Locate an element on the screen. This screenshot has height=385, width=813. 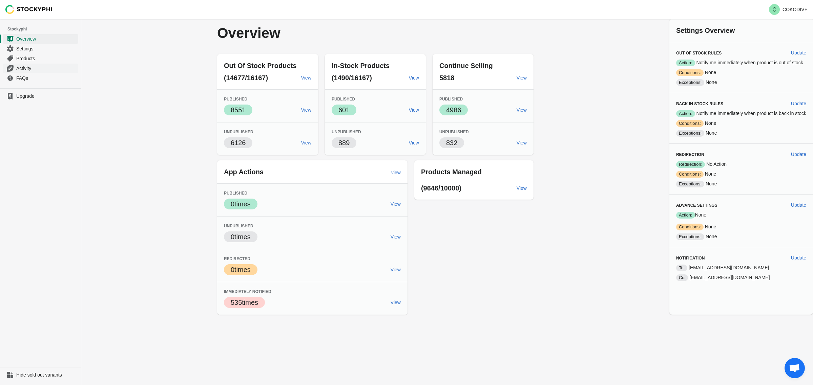
span: Settings Overview is located at coordinates (705, 30).